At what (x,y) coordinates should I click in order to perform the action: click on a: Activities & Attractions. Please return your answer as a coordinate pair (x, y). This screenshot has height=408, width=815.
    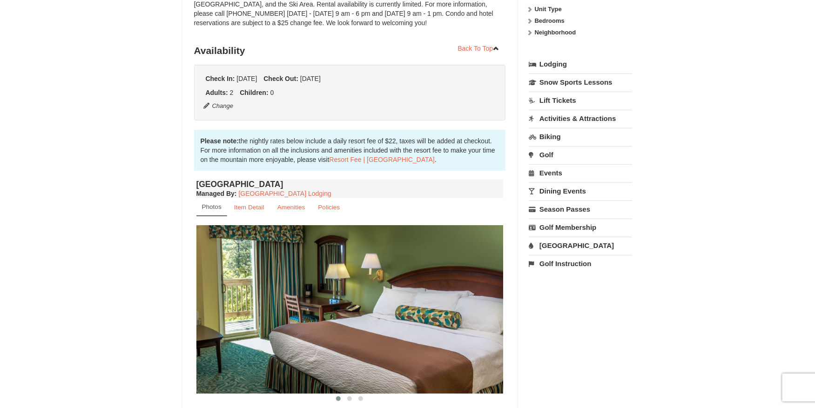
    Looking at the image, I should click on (580, 118).